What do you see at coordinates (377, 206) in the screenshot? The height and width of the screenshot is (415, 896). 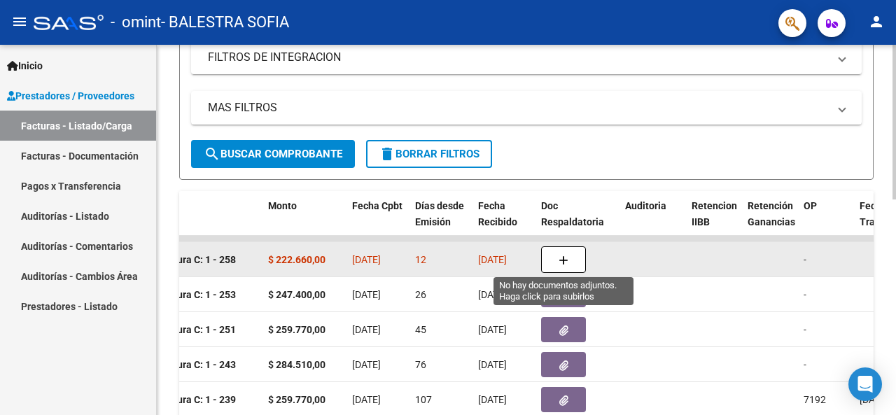 I see `span: Fecha Cpbt` at bounding box center [377, 206].